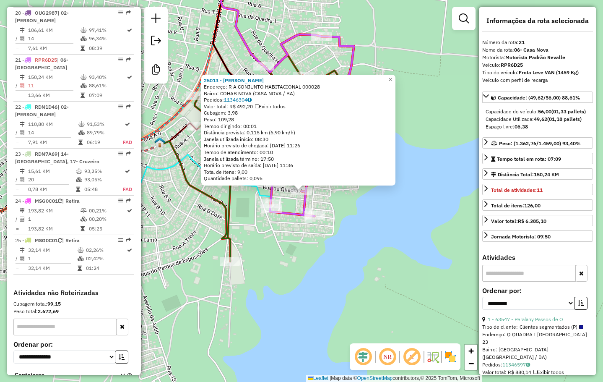  What do you see at coordinates (412, 357) in the screenshot?
I see `span: Exibir rótulo` at bounding box center [412, 357].